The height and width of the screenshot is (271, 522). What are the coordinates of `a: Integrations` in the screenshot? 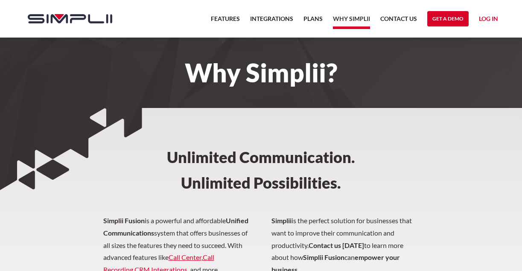 It's located at (272, 21).